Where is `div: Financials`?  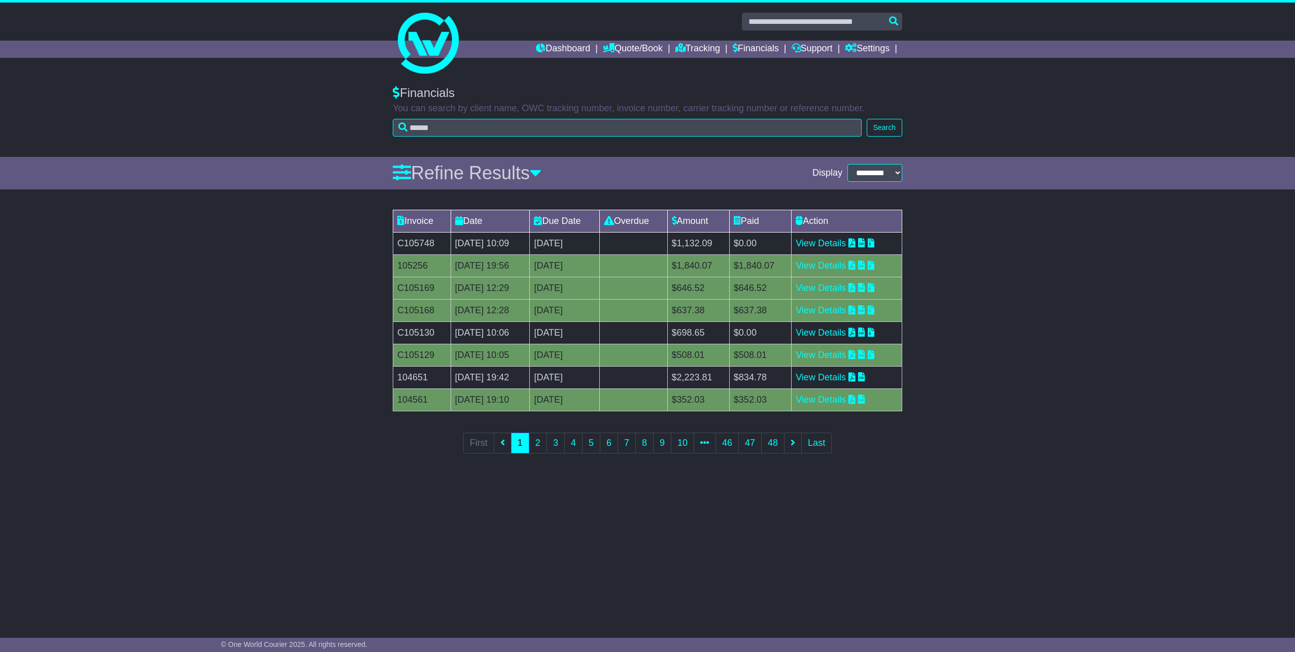 div: Financials is located at coordinates (648, 93).